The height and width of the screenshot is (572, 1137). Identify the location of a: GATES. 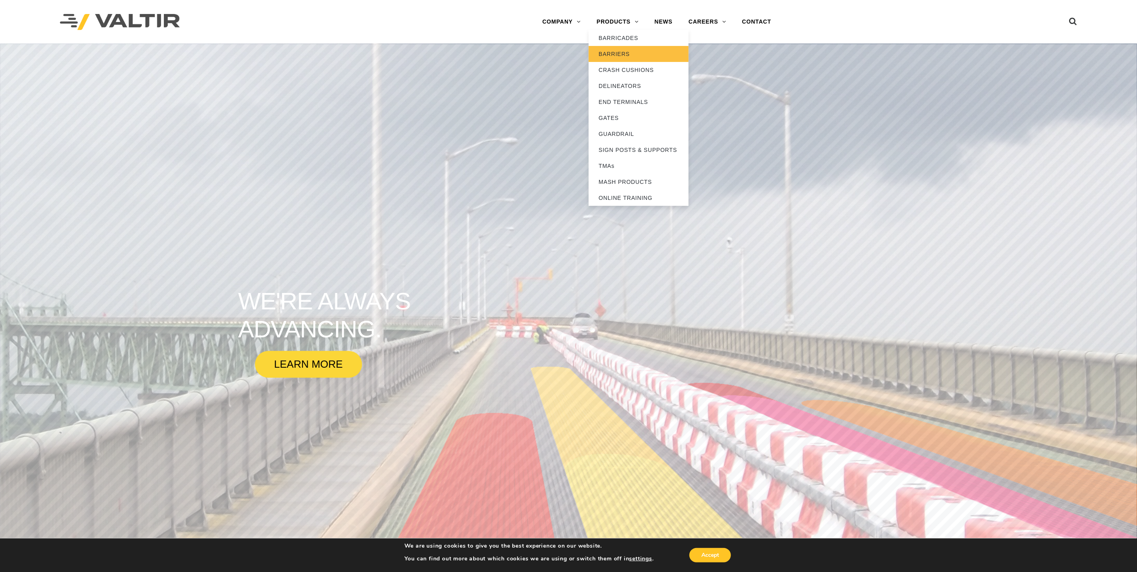
(639, 118).